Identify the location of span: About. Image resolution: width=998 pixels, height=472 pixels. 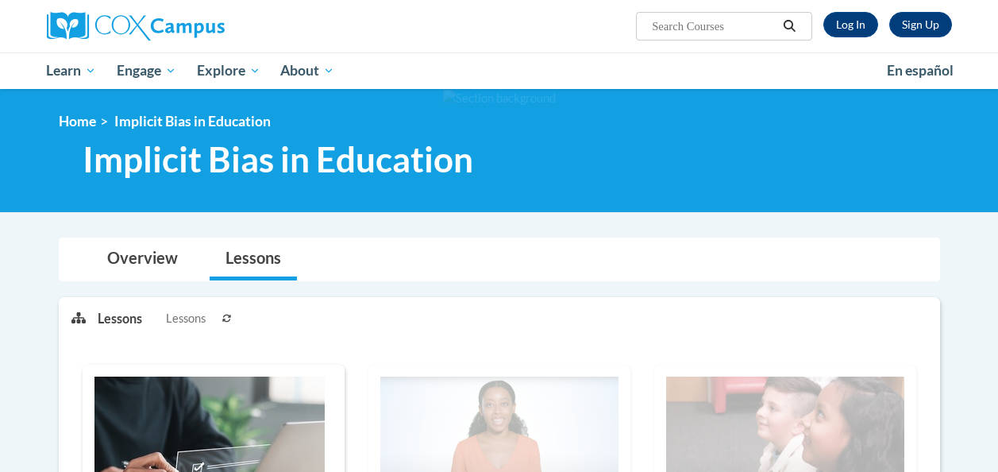
(307, 71).